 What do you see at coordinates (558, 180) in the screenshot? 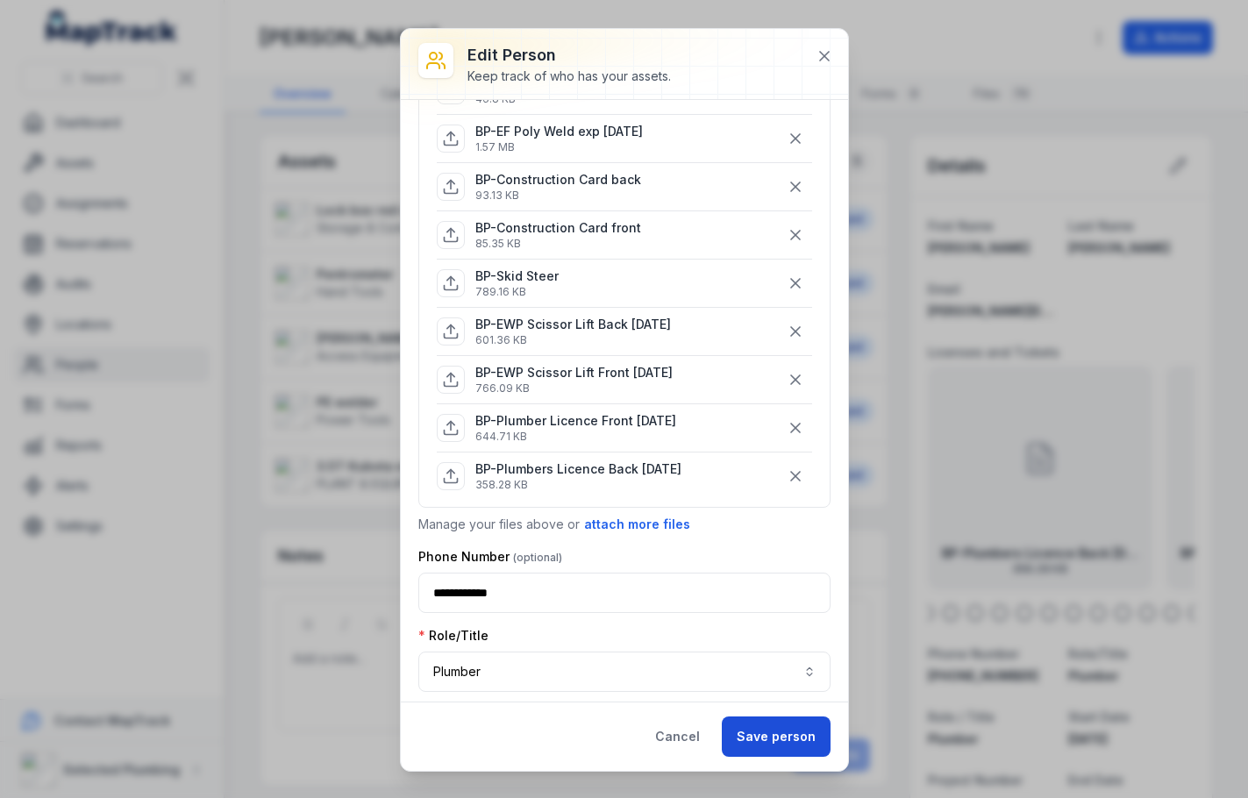
I see `p: BP-Construction Card back` at bounding box center [558, 180].